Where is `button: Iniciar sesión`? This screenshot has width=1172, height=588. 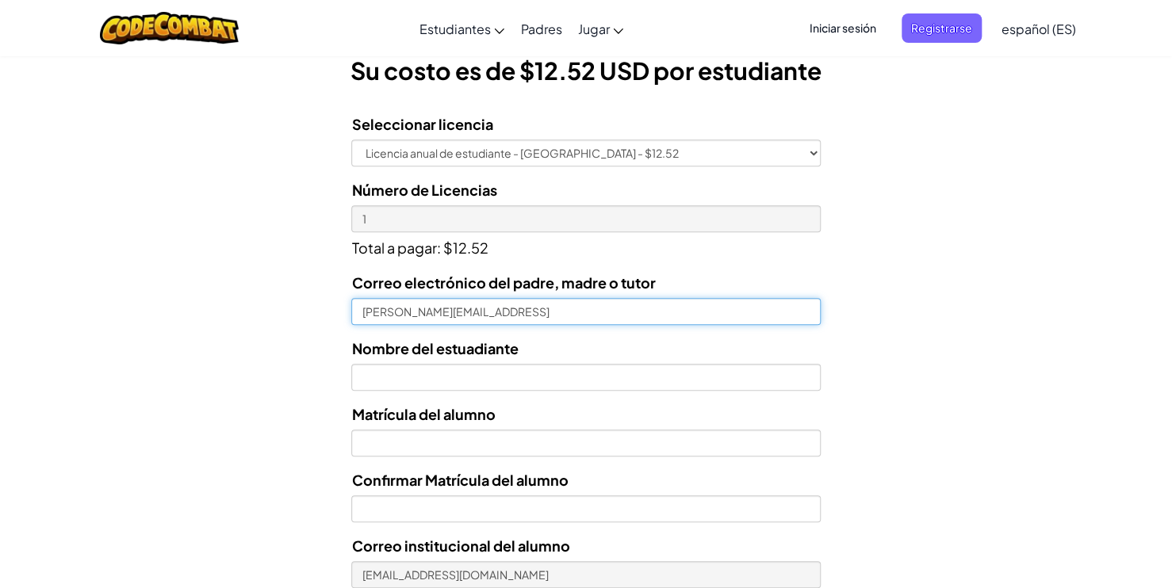
button: Iniciar sesión is located at coordinates (843, 28).